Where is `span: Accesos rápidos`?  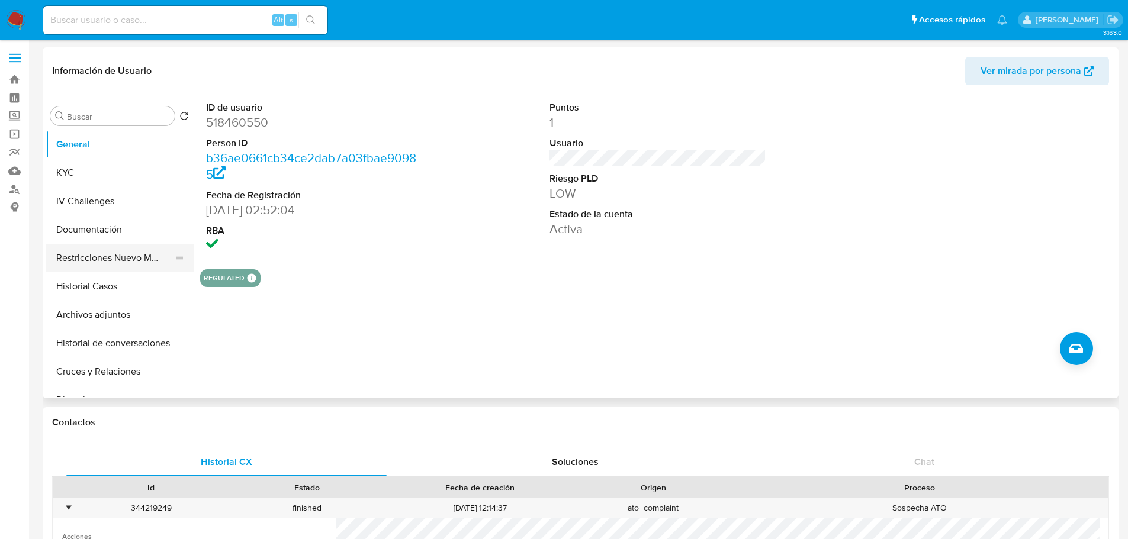 span: Accesos rápidos is located at coordinates (952, 20).